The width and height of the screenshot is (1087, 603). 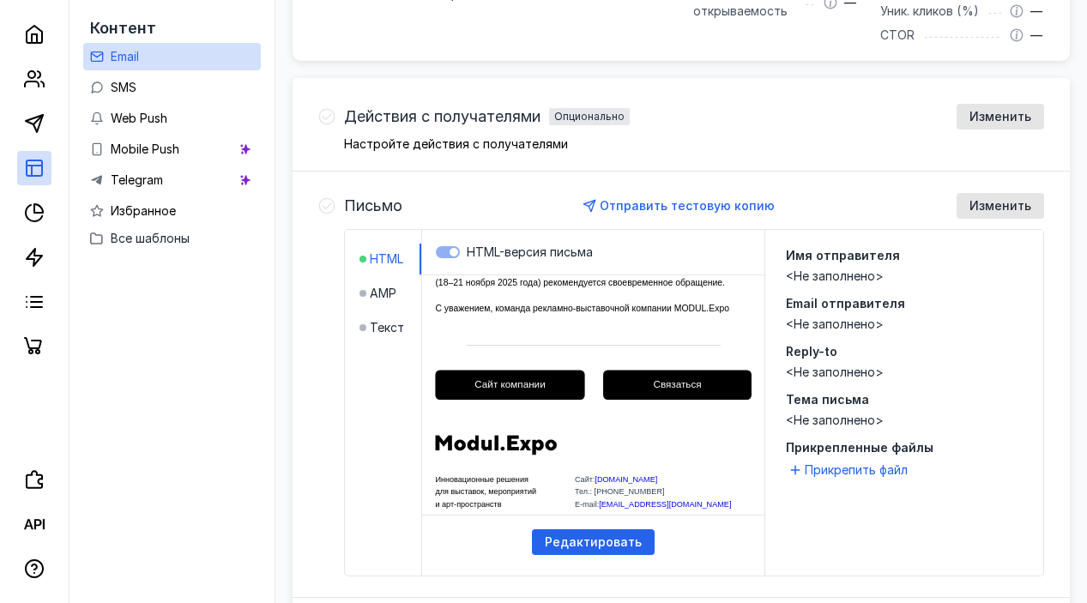 What do you see at coordinates (842, 255) in the screenshot?
I see `span: Имя отправителя` at bounding box center [842, 255].